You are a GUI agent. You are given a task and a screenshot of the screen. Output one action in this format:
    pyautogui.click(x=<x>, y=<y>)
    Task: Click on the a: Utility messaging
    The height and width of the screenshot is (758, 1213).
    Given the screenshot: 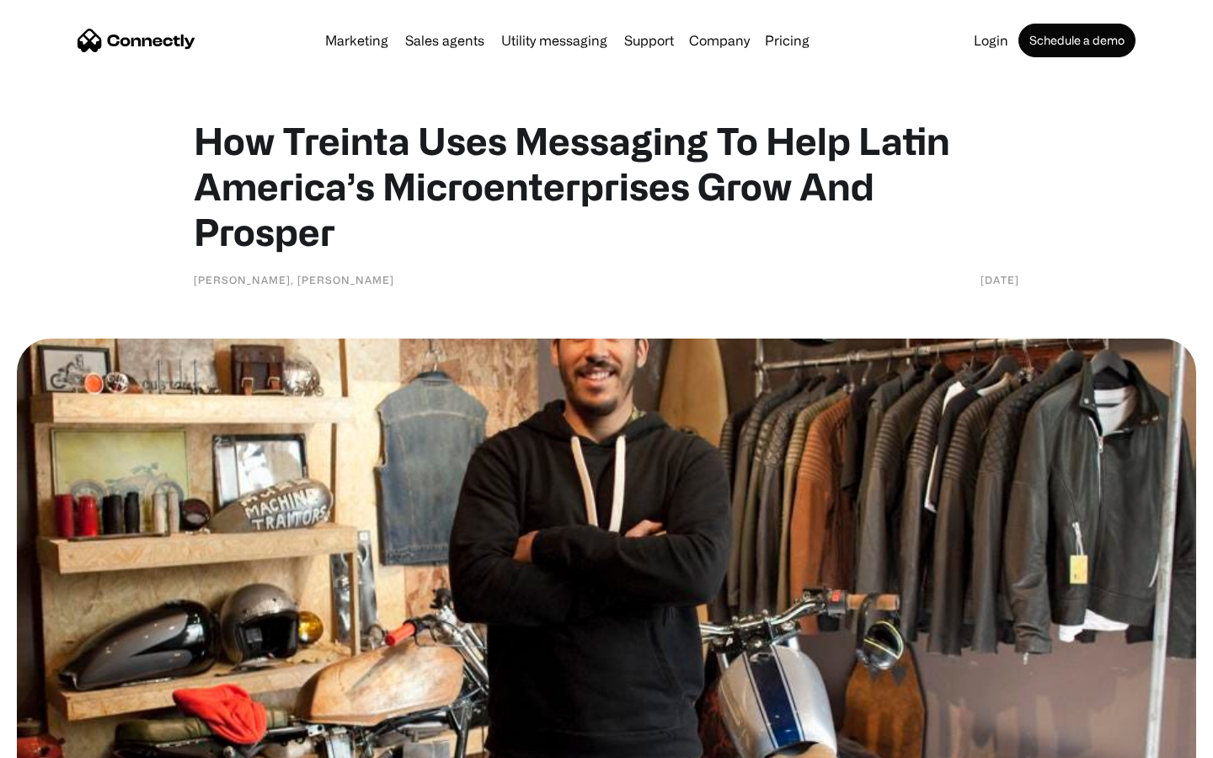 What is the action you would take?
    pyautogui.click(x=554, y=40)
    